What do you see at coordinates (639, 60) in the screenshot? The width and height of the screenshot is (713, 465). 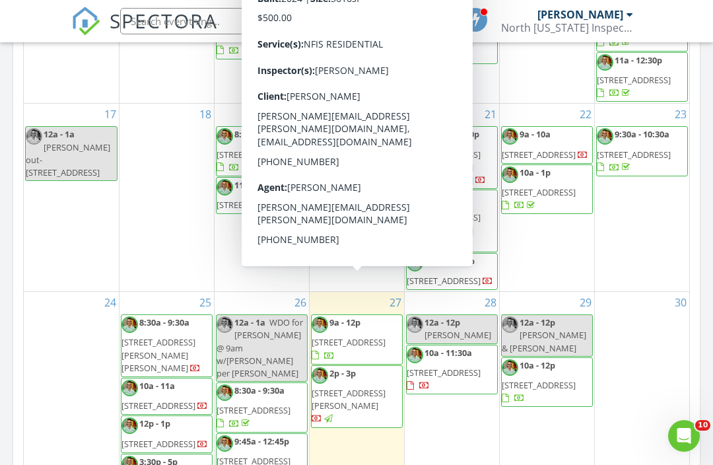 I see `span: 11a - 12:30p` at bounding box center [639, 60].